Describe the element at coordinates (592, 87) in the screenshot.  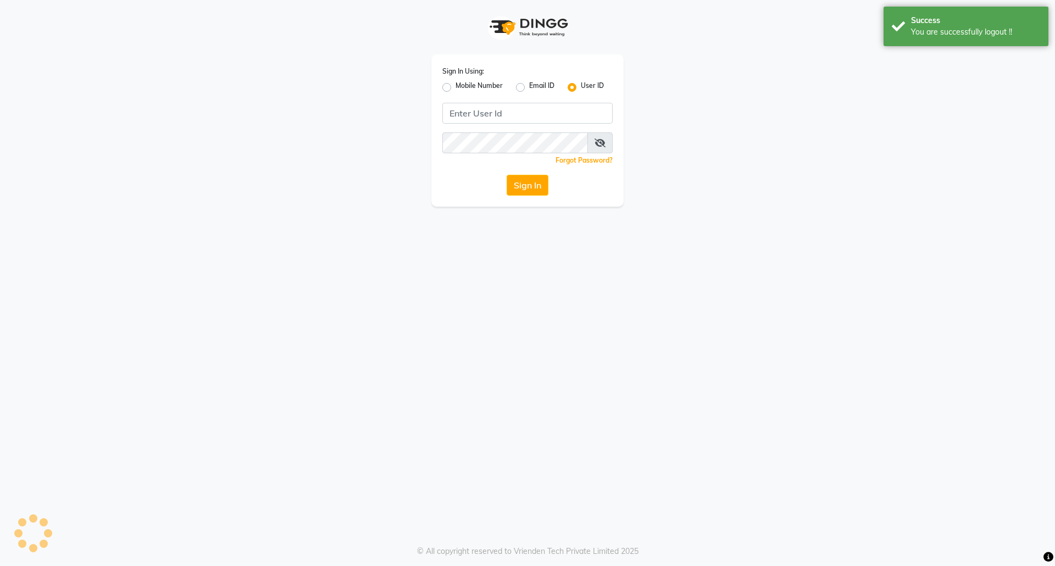
I see `label: User ID` at that location.